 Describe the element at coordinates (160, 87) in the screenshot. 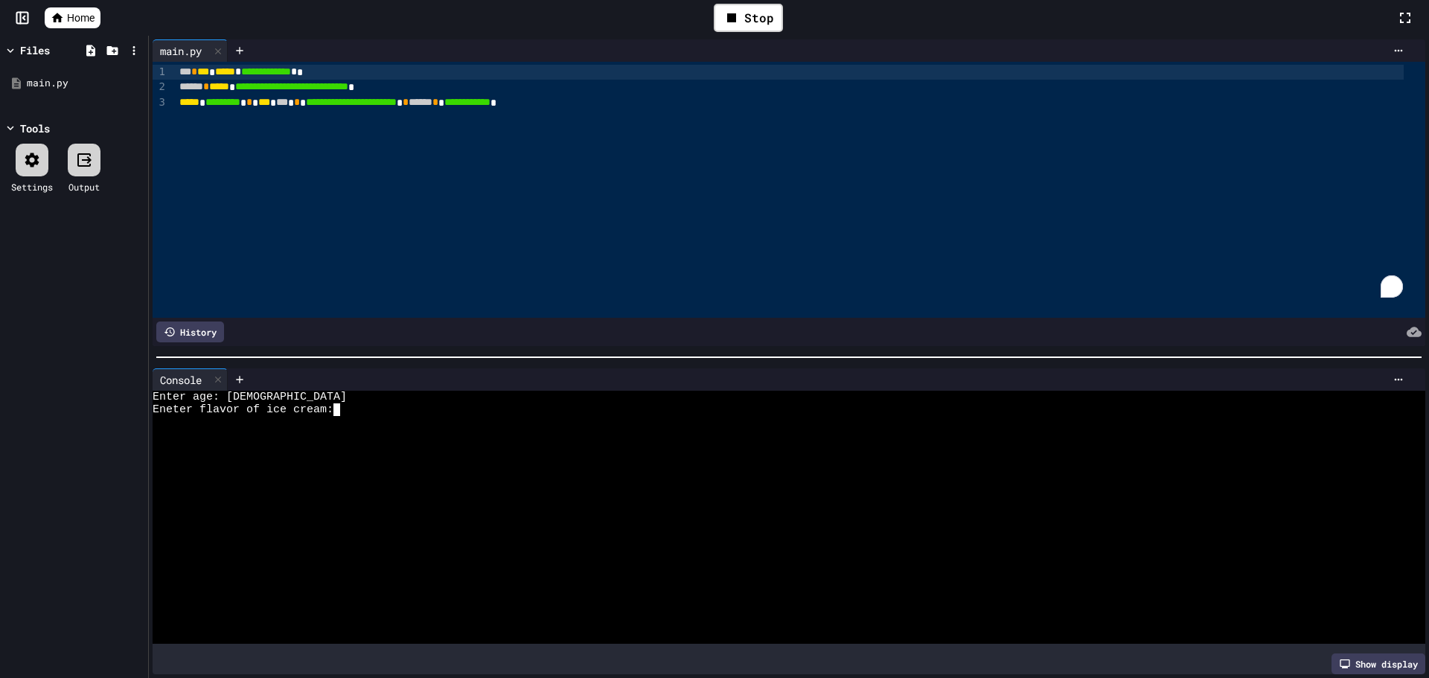

I see `div: 2` at that location.